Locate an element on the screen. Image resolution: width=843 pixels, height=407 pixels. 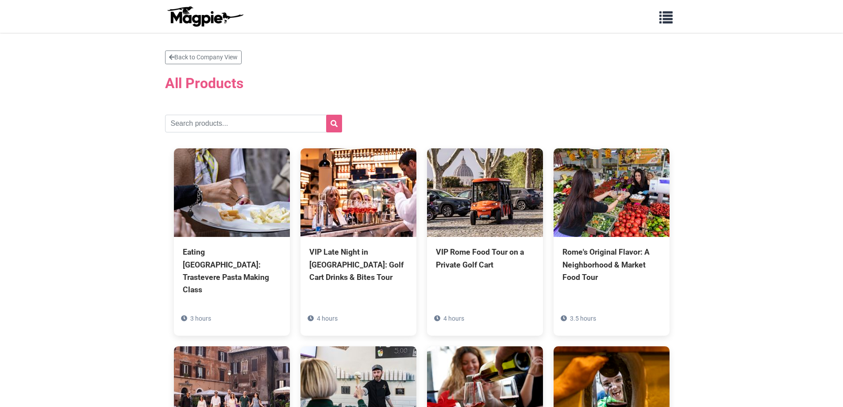
img: logo-ab69f6fb50320c5b225c76a69d11143b.png is located at coordinates (205, 16).